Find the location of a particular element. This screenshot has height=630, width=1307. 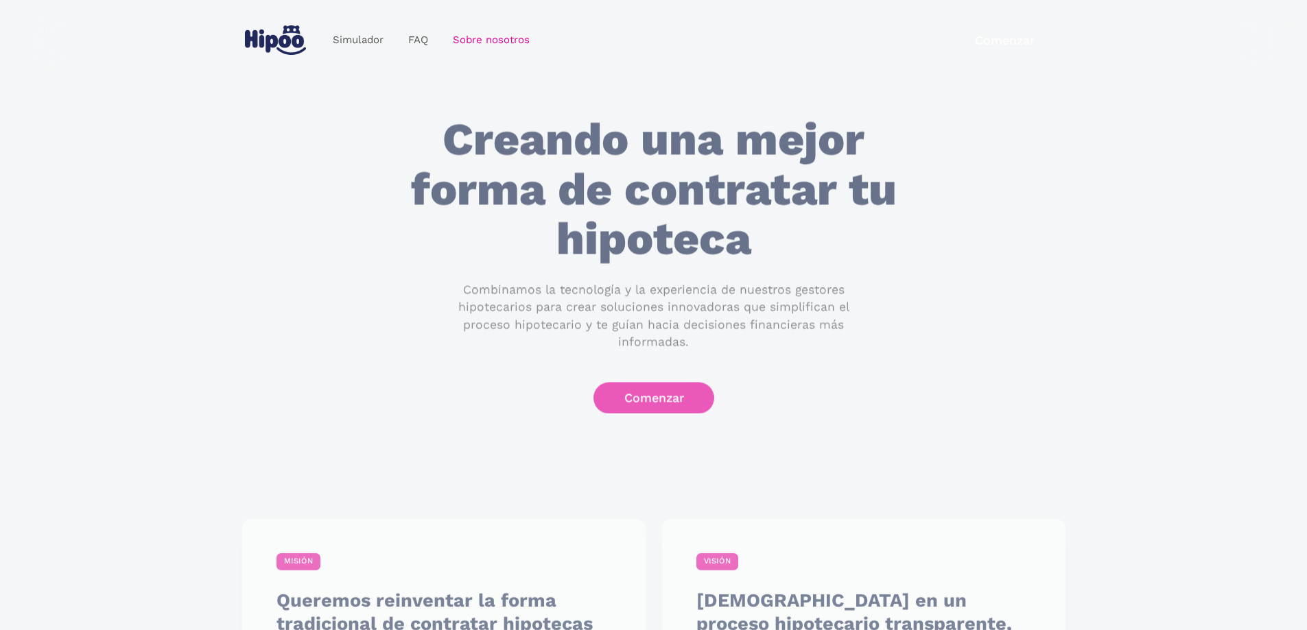

a: Sobre nosotros is located at coordinates (491, 40).